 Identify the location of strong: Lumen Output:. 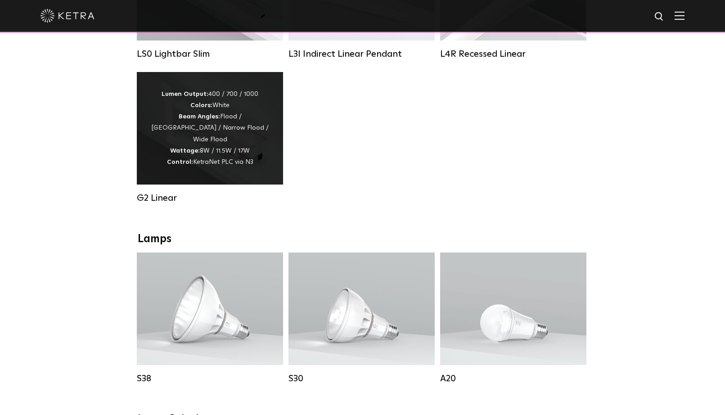
(185, 94).